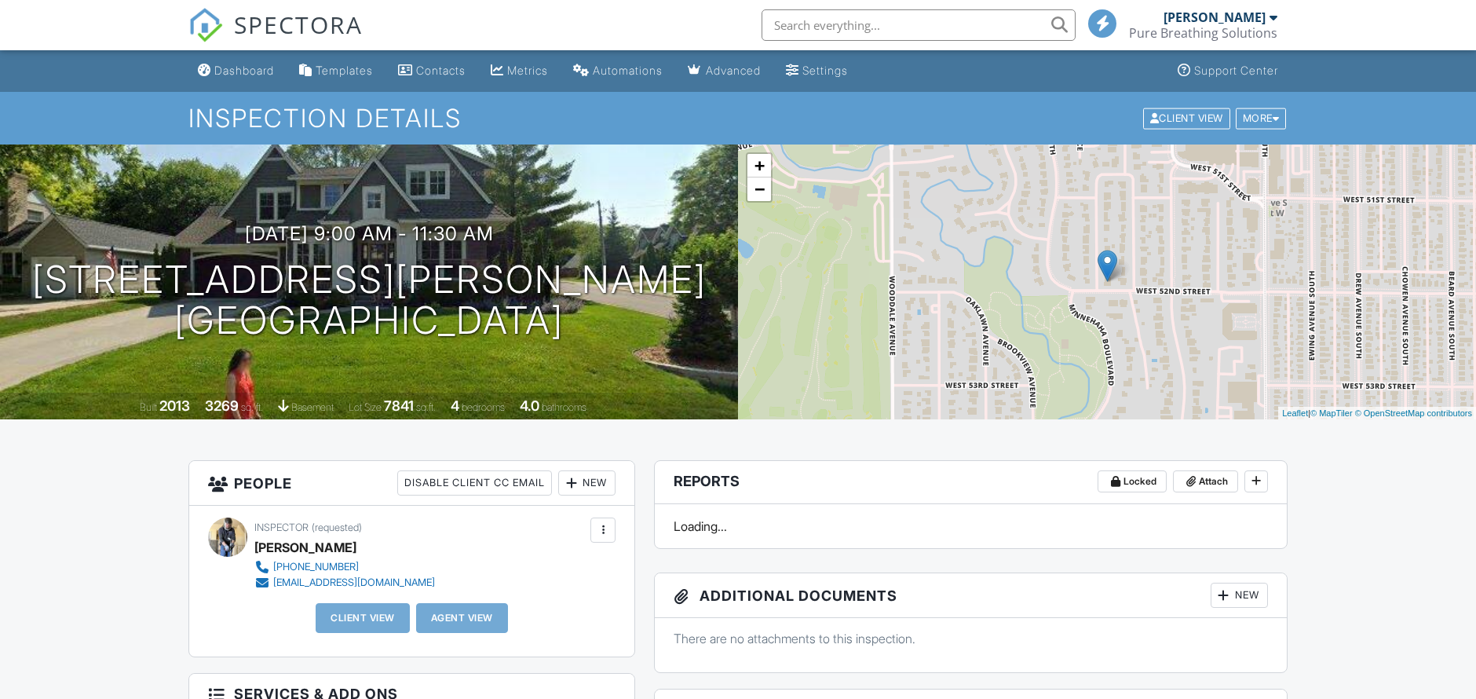  I want to click on div: 2013, so click(174, 405).